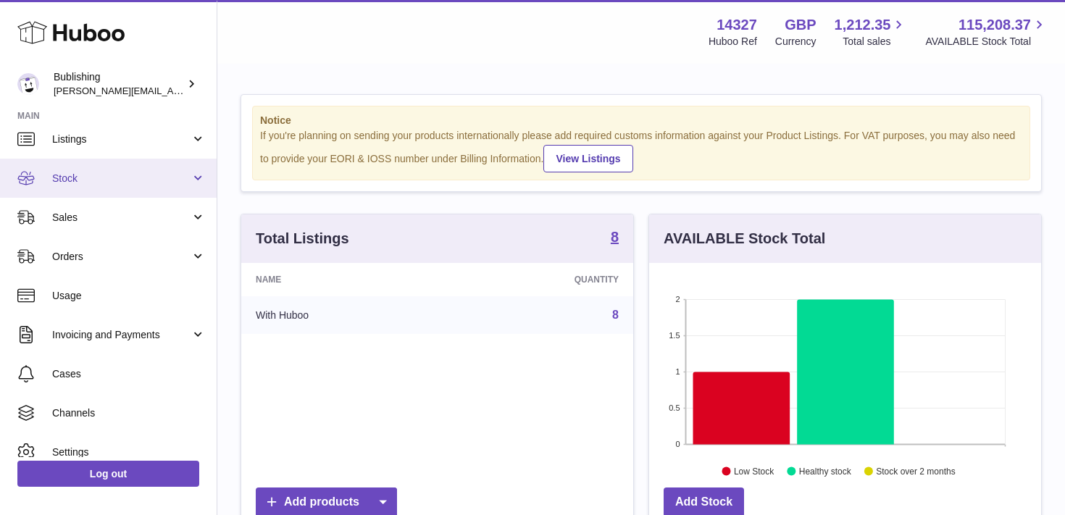 This screenshot has height=515, width=1065. What do you see at coordinates (121, 256) in the screenshot?
I see `span: Orders` at bounding box center [121, 256].